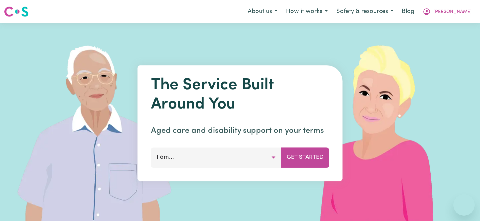 This screenshot has width=480, height=221. What do you see at coordinates (16, 12) in the screenshot?
I see `img: Careseekers logo` at bounding box center [16, 12].